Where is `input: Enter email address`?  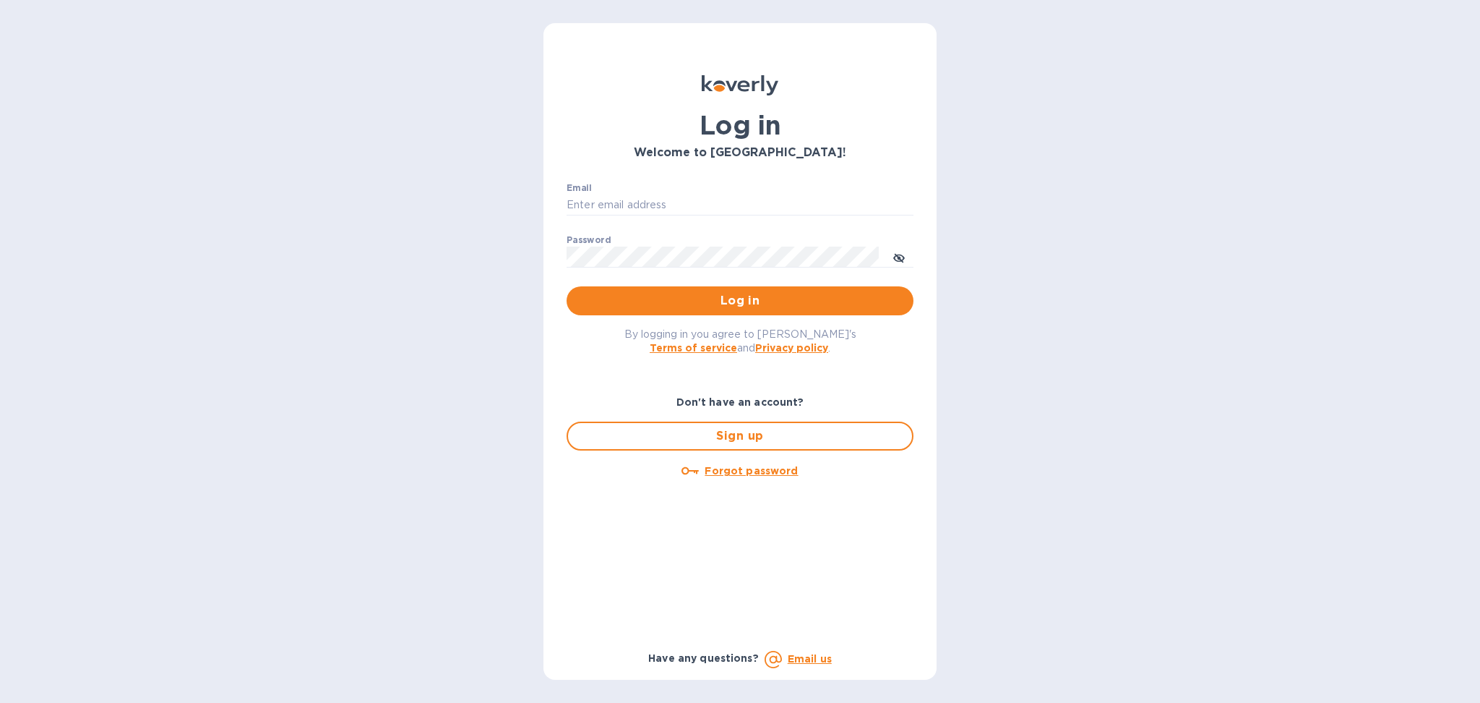 input: Enter email address is located at coordinates (740, 205).